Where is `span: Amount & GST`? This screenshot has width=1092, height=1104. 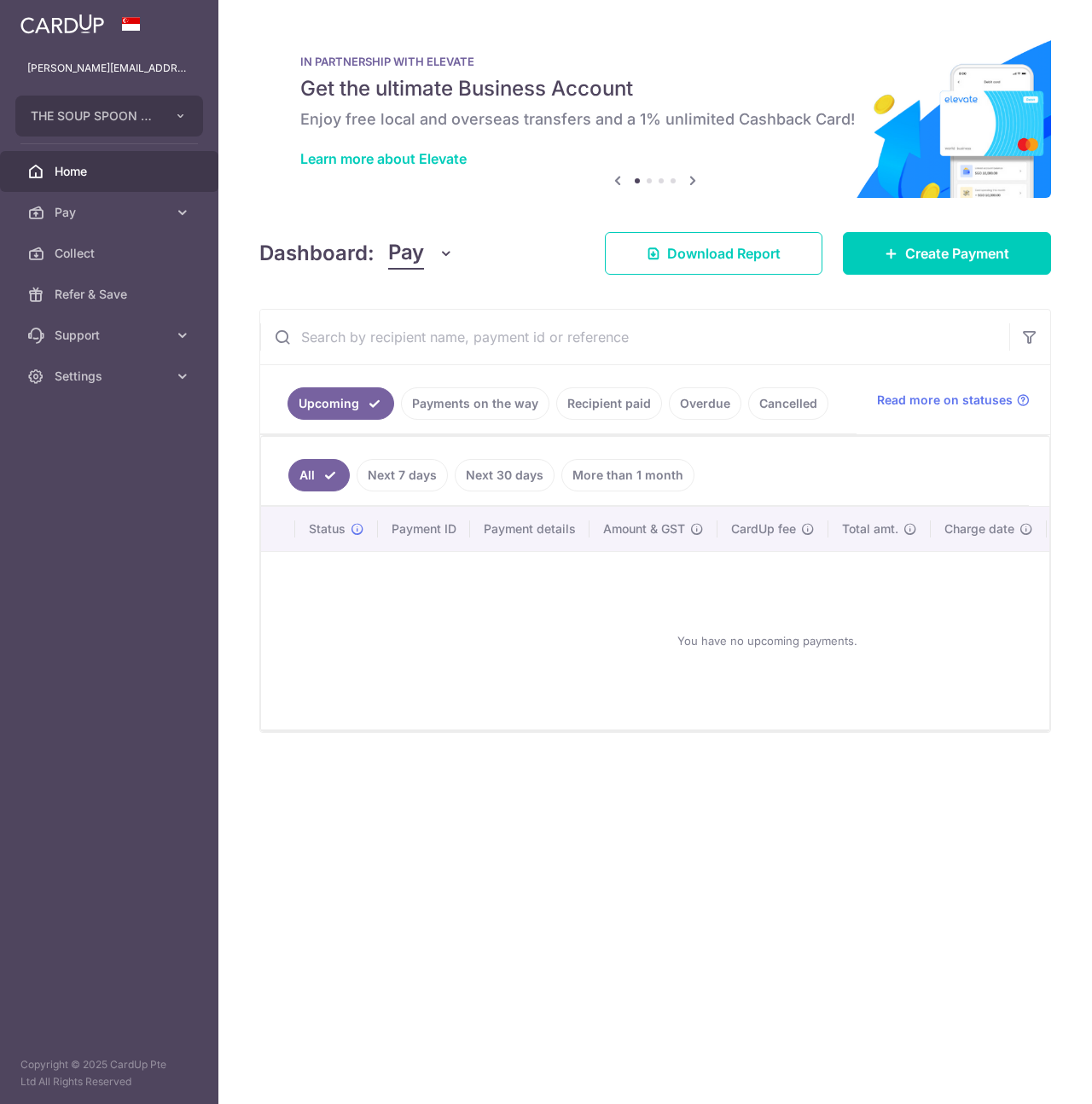
span: Amount & GST is located at coordinates (644, 529).